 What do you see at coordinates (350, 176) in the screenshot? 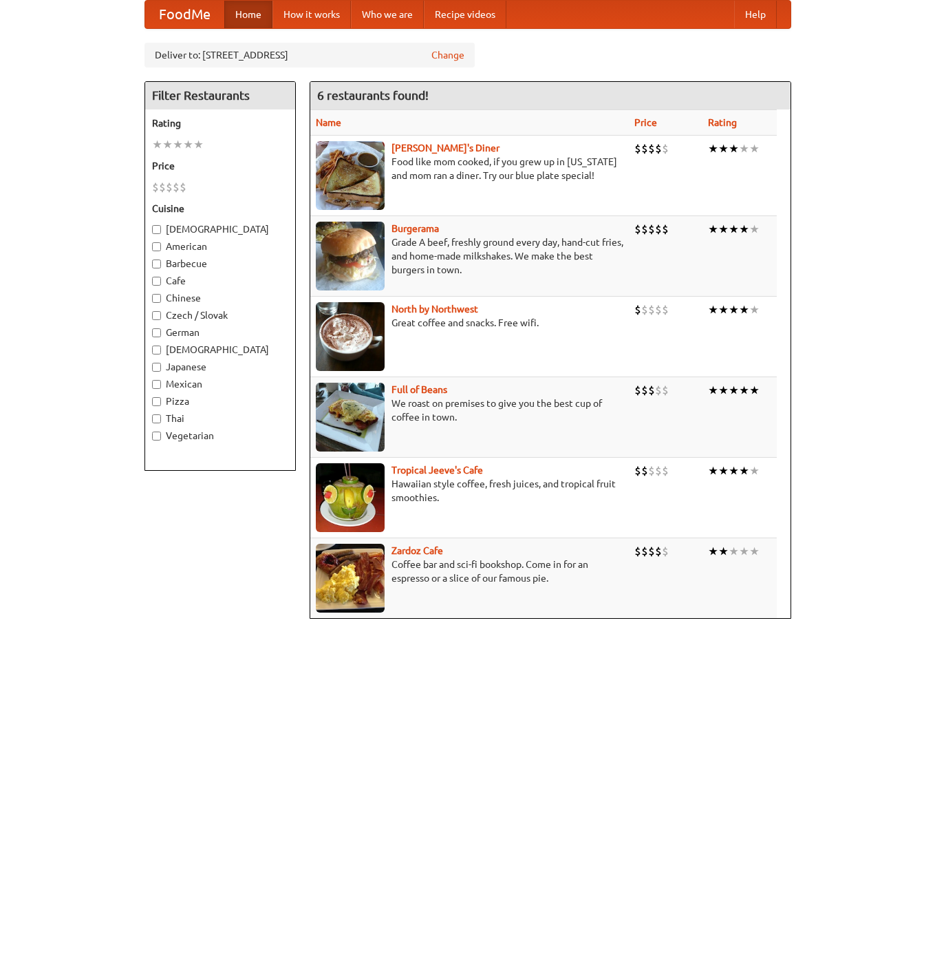
I see `img: sallys.jpg` at bounding box center [350, 176].